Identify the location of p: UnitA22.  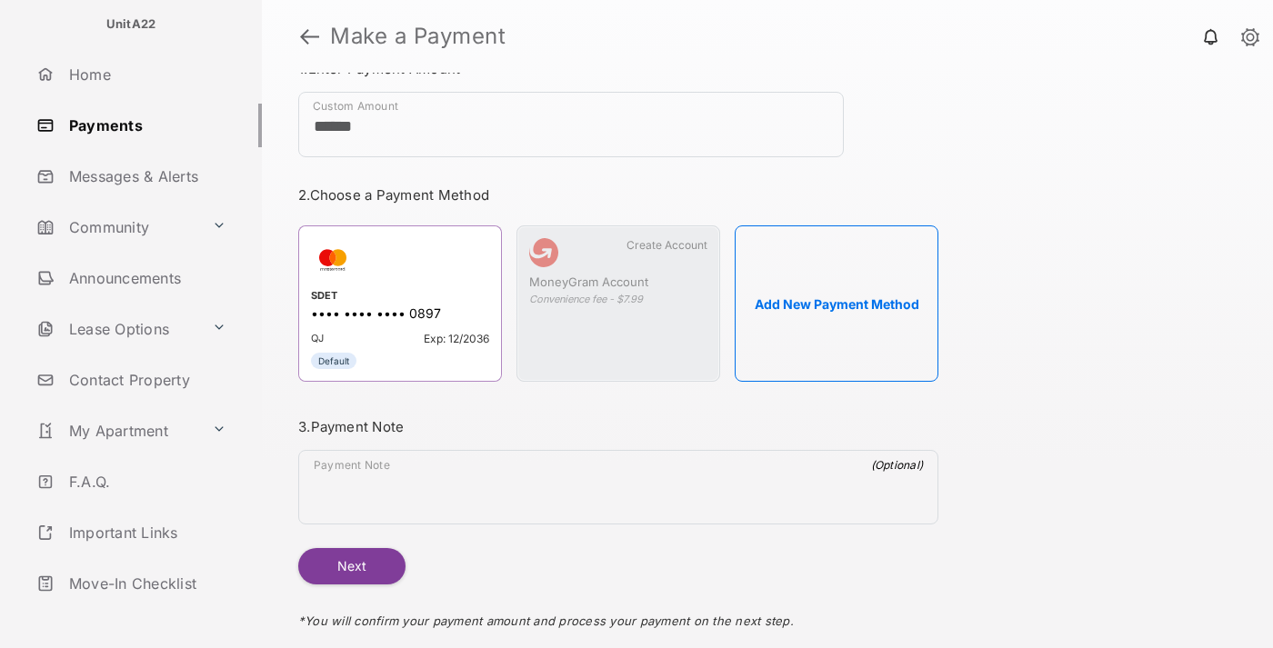
(131, 25).